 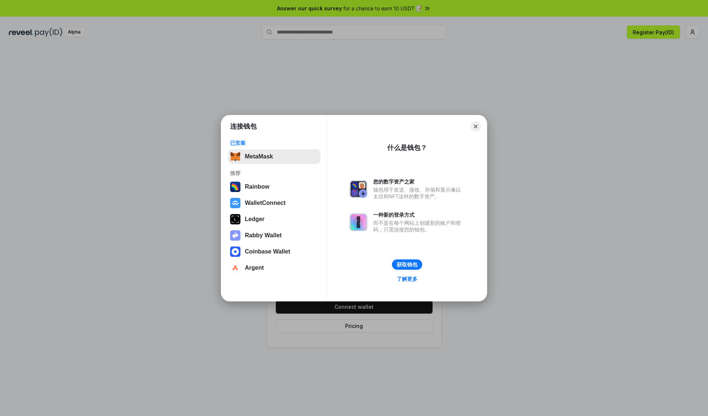 What do you see at coordinates (274, 173) in the screenshot?
I see `div: 推荐` at bounding box center [274, 173].